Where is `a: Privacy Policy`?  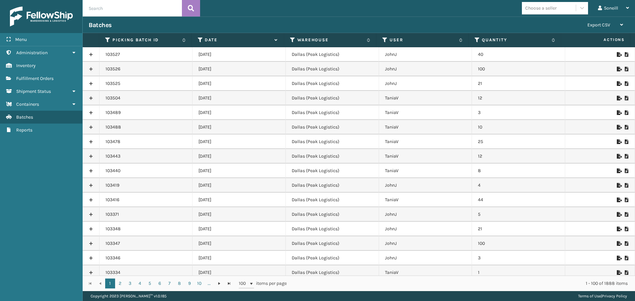 a: Privacy Policy is located at coordinates (614, 296).